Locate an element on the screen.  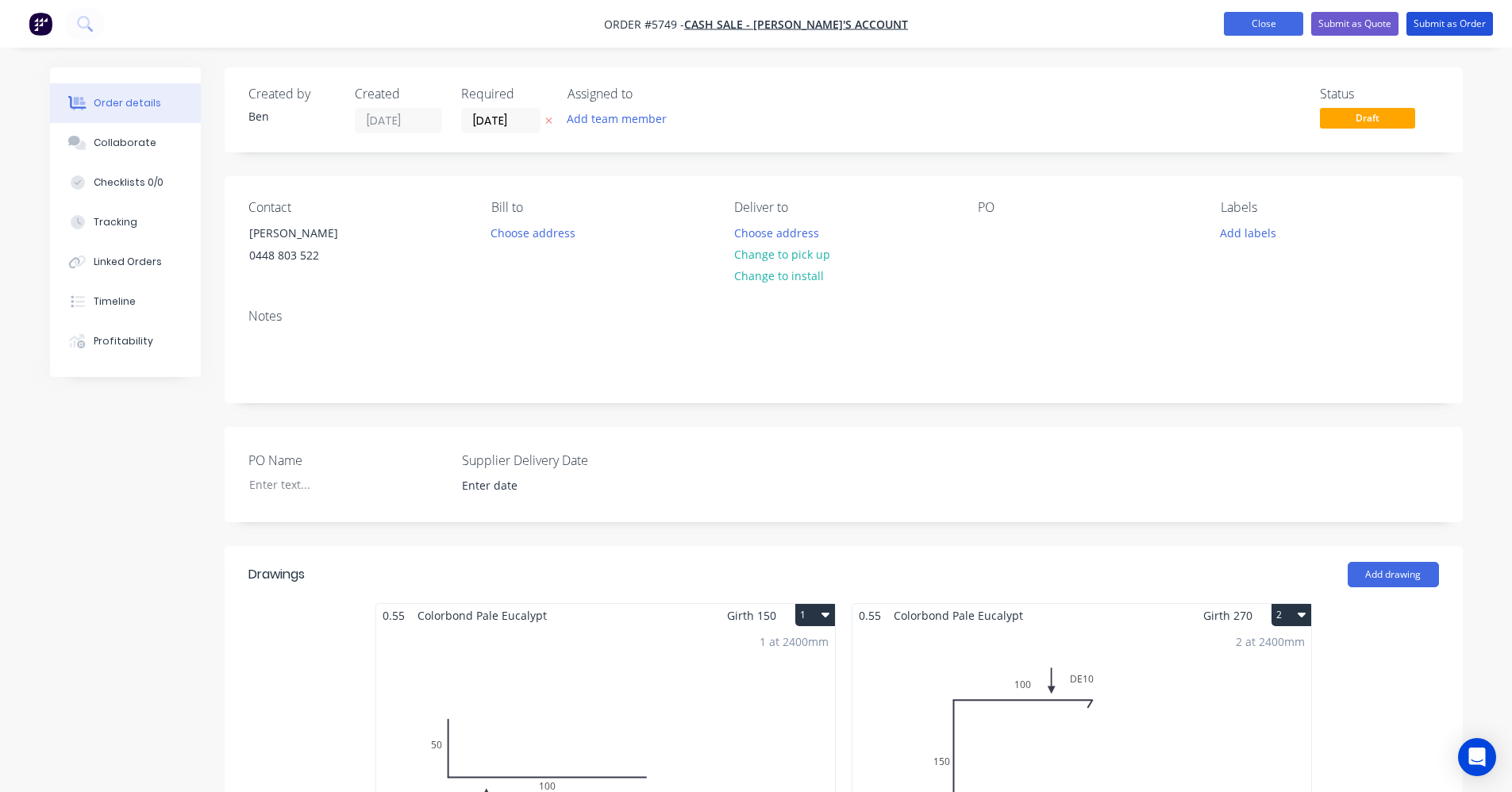
div: Timeline is located at coordinates (115, 302).